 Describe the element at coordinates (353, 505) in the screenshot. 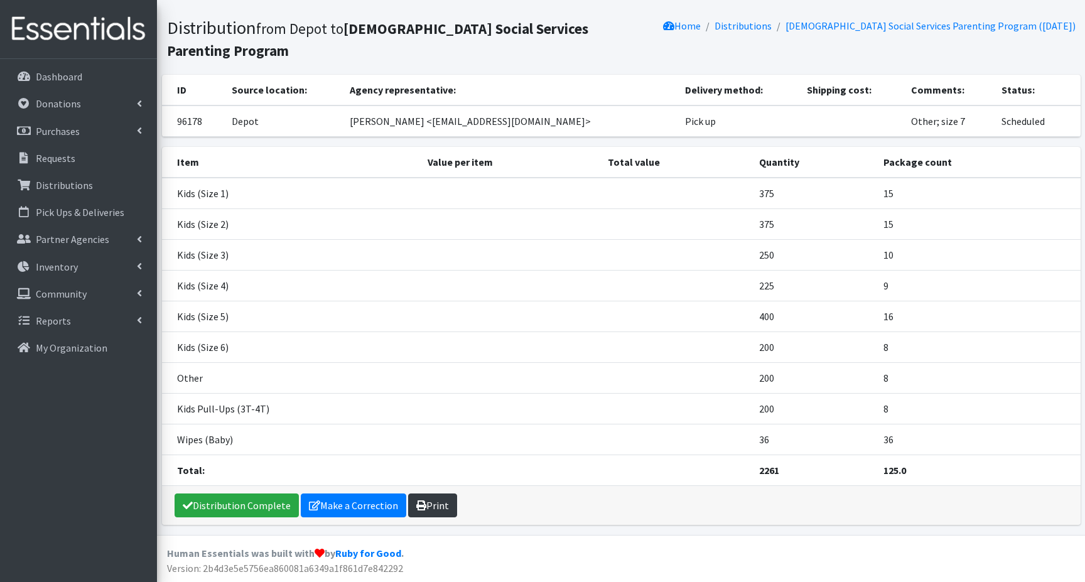

I see `a: Make a Correction` at that location.